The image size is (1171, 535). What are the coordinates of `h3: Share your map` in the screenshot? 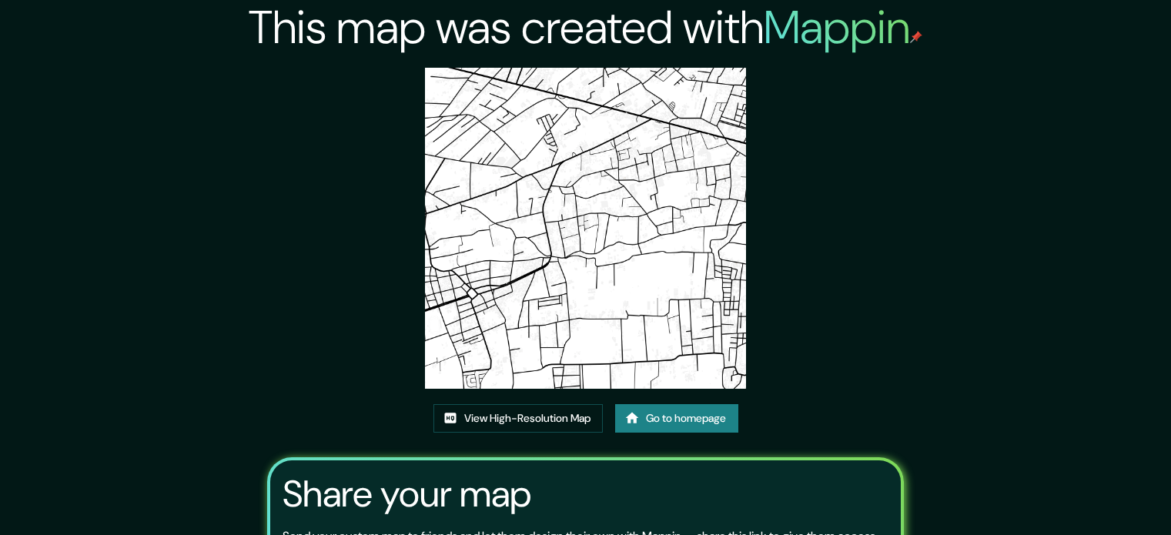 It's located at (406, 494).